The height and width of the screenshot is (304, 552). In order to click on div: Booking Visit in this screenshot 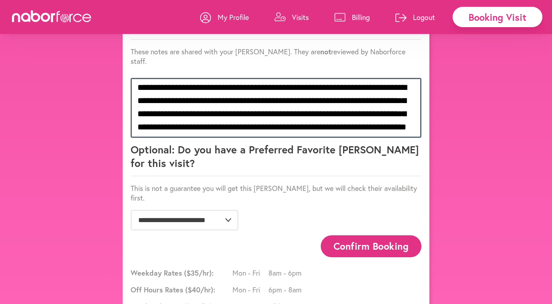, I will do `click(497, 17)`.